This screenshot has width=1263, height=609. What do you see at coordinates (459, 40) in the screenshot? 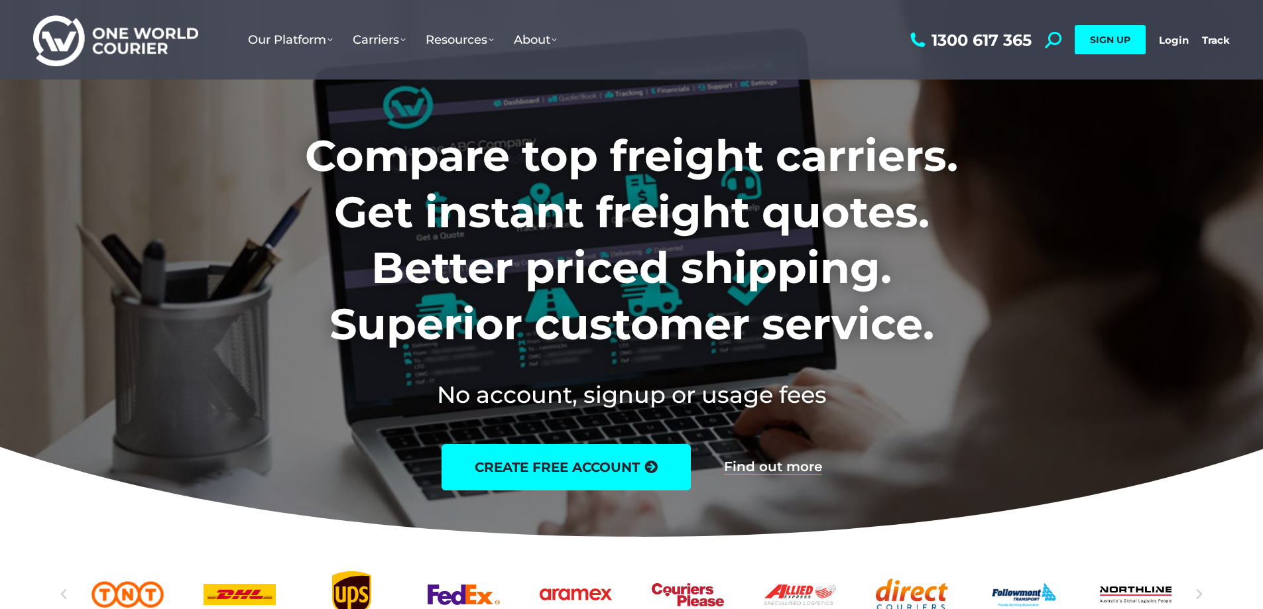
I see `a: Resources` at bounding box center [459, 40].